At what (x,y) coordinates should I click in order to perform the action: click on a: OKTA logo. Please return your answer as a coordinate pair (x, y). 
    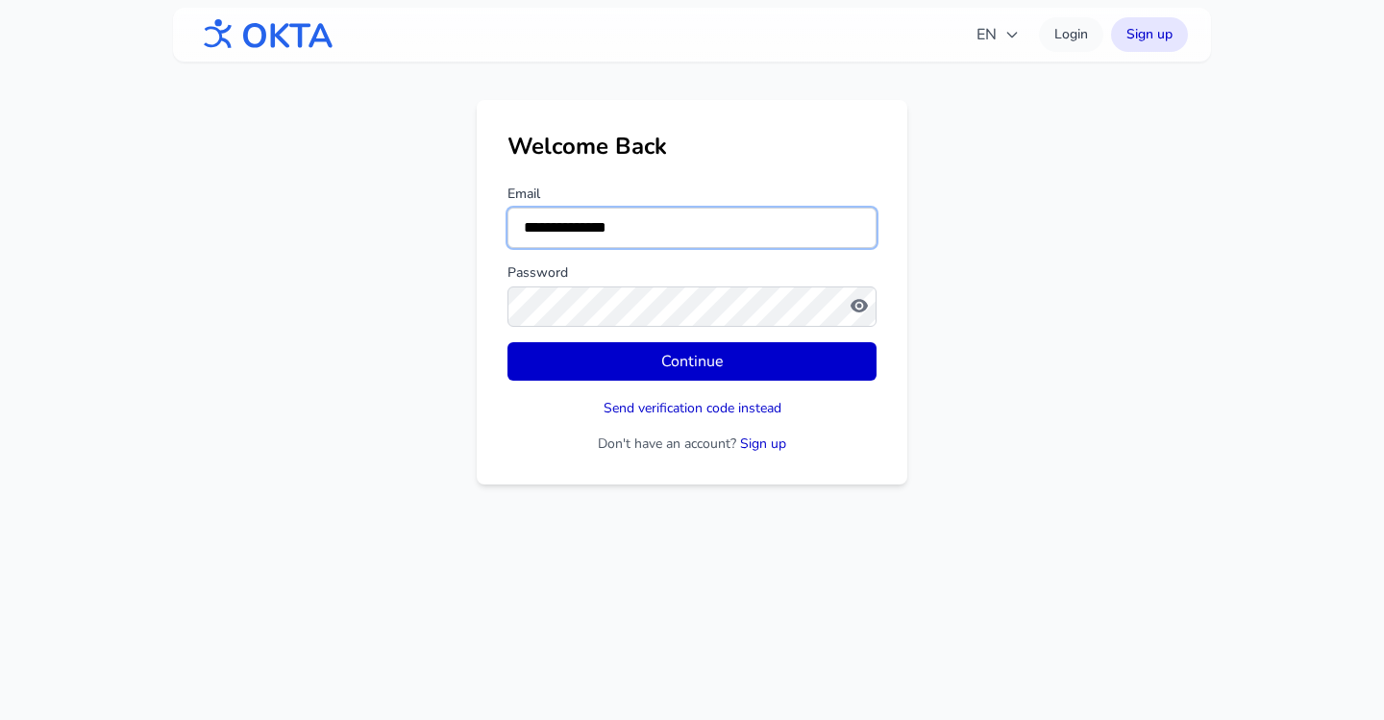
    Looking at the image, I should click on (265, 35).